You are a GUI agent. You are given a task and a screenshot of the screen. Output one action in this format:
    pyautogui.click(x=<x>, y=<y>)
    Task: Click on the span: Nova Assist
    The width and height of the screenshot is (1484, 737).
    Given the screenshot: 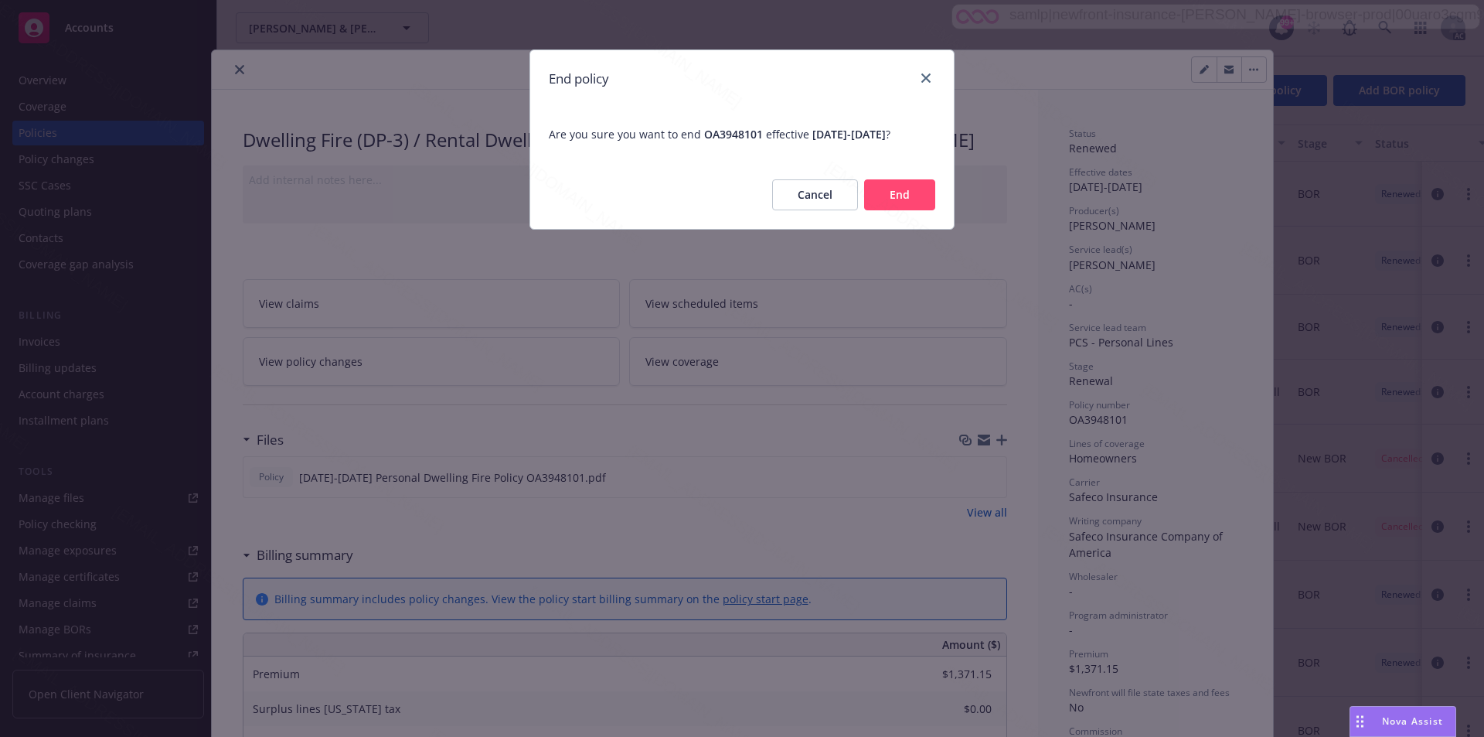 What is the action you would take?
    pyautogui.click(x=1413, y=721)
    